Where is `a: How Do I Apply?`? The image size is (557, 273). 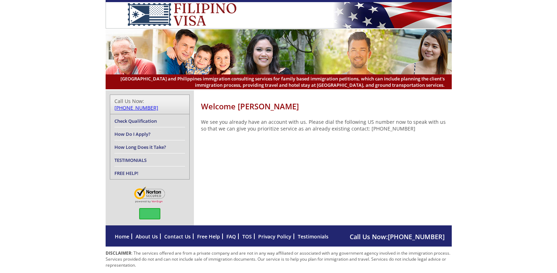
a: How Do I Apply? is located at coordinates (132, 134).